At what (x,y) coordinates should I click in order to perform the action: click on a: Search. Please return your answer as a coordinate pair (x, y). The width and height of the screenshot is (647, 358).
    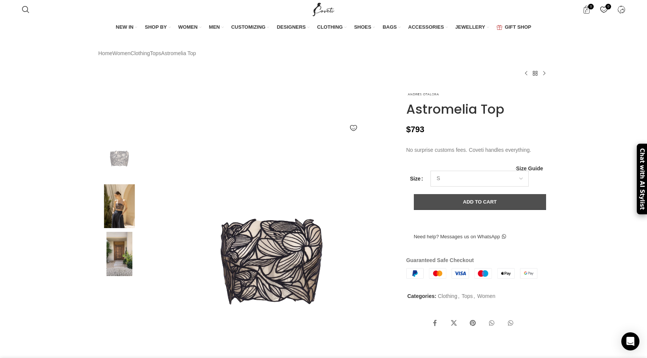
    Looking at the image, I should click on (26, 9).